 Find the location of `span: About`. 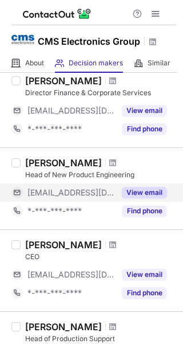

span: About is located at coordinates (34, 63).